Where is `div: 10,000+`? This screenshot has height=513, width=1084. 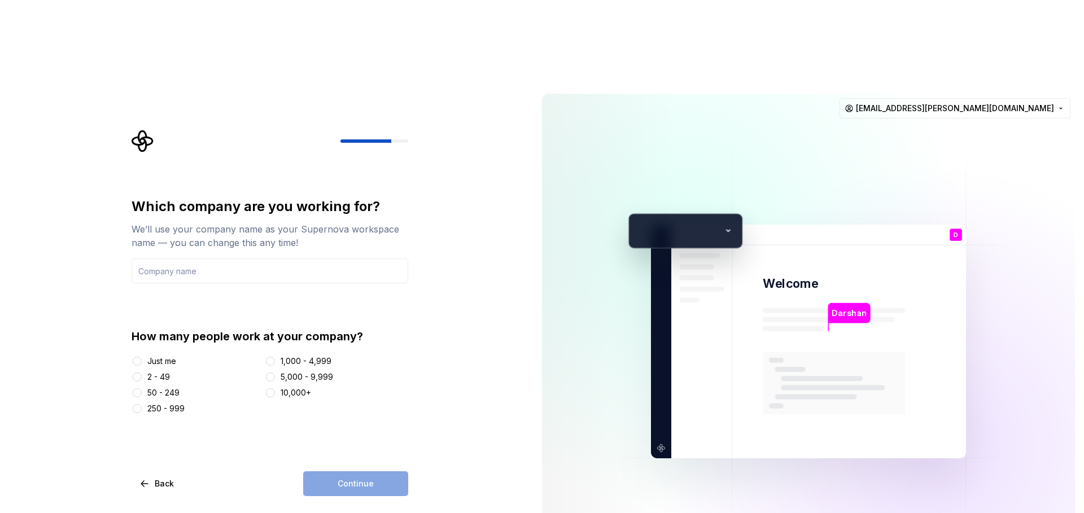 div: 10,000+ is located at coordinates (296, 393).